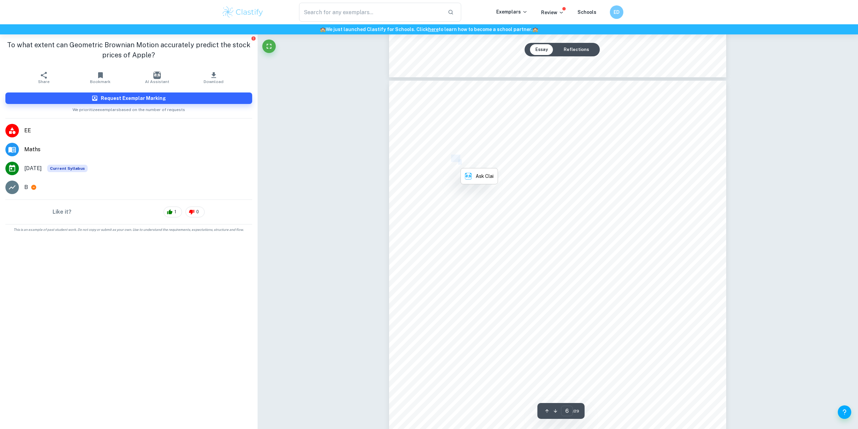 This screenshot has width=858, height=429. What do you see at coordinates (431, 275) in the screenshot?
I see `span: μ` at bounding box center [431, 275].